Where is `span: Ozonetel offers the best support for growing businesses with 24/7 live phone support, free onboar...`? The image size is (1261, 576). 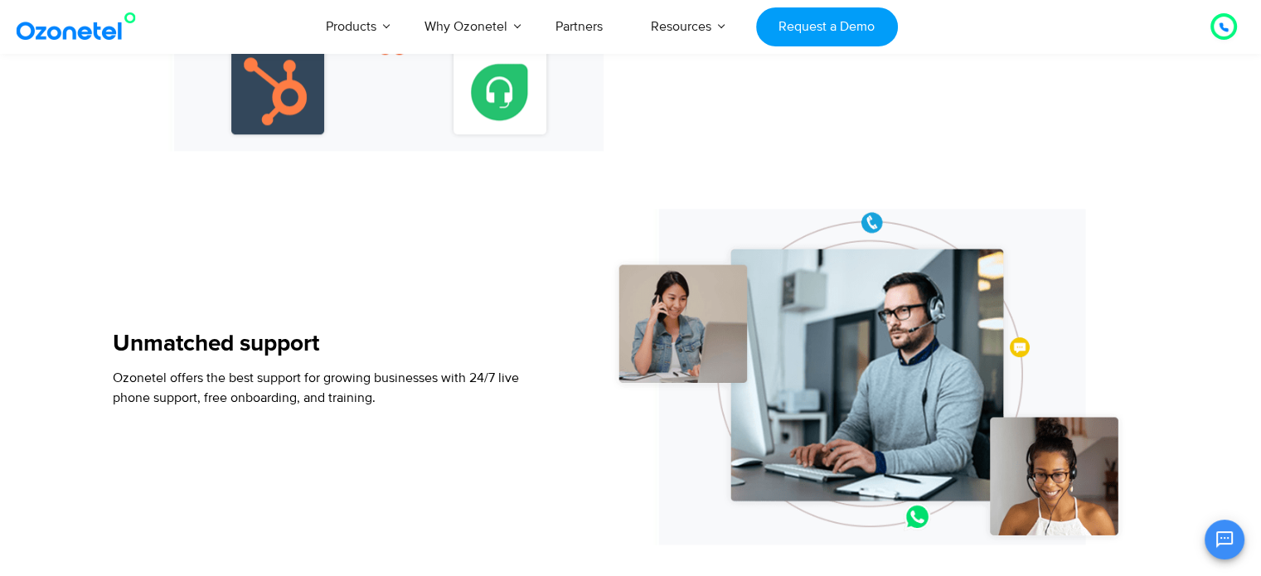
span: Ozonetel offers the best support for growing businesses with 24/7 live phone support, free onboar... is located at coordinates (316, 388).